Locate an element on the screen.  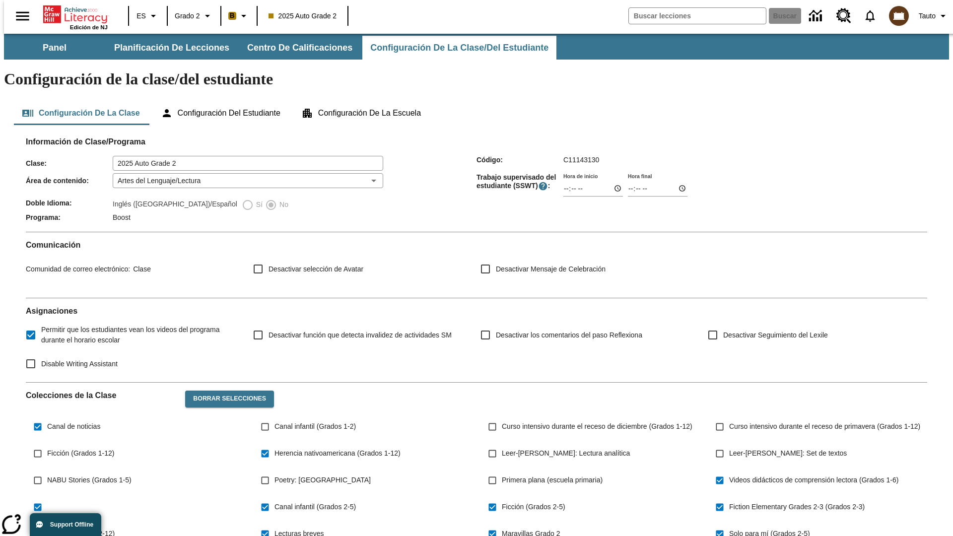
span: Grado 2 is located at coordinates (187, 16).